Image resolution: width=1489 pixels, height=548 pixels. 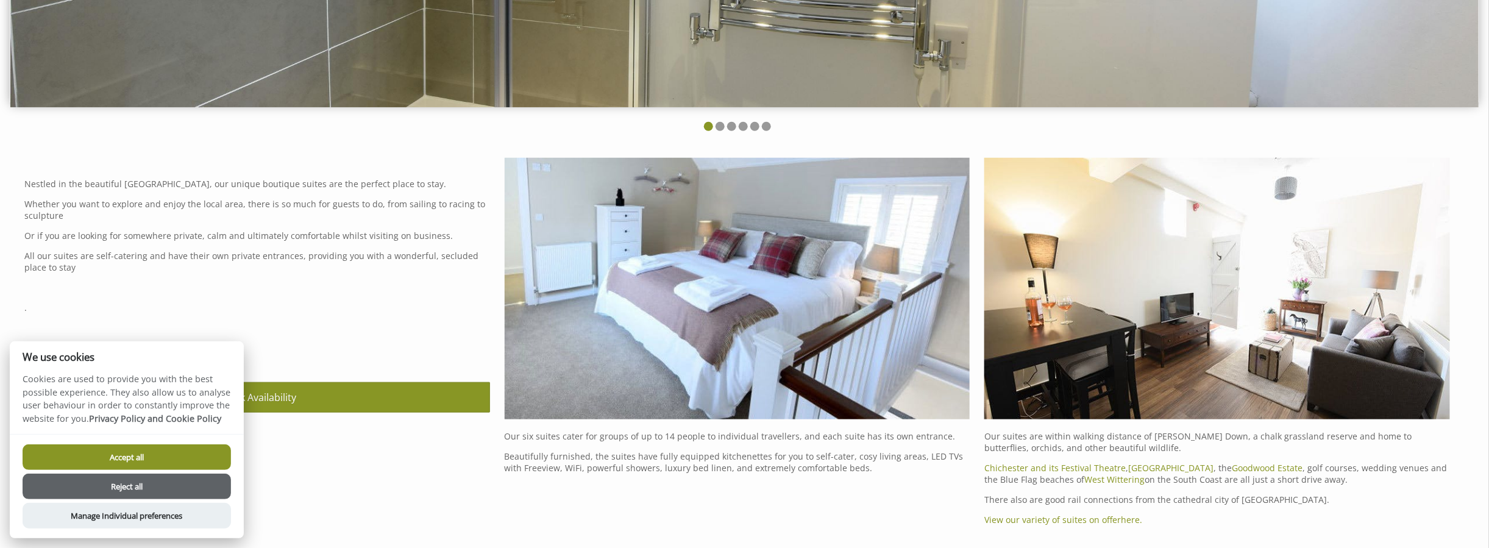 What do you see at coordinates (738, 436) in the screenshot?
I see `p: Our six suites cater for groups of up to 14 people to individual travellers, and each suite has i...` at bounding box center [738, 436].